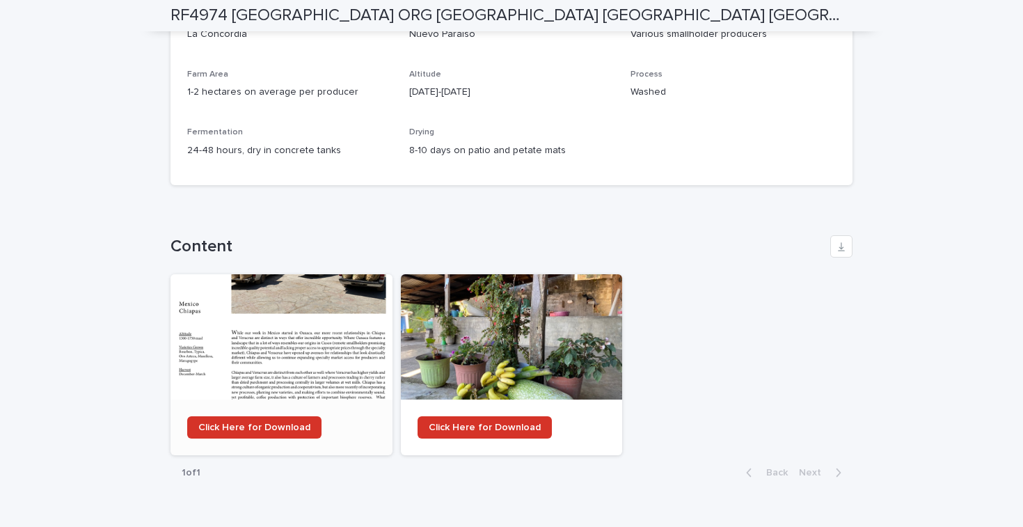  What do you see at coordinates (425, 74) in the screenshot?
I see `span: Altitude` at bounding box center [425, 74].